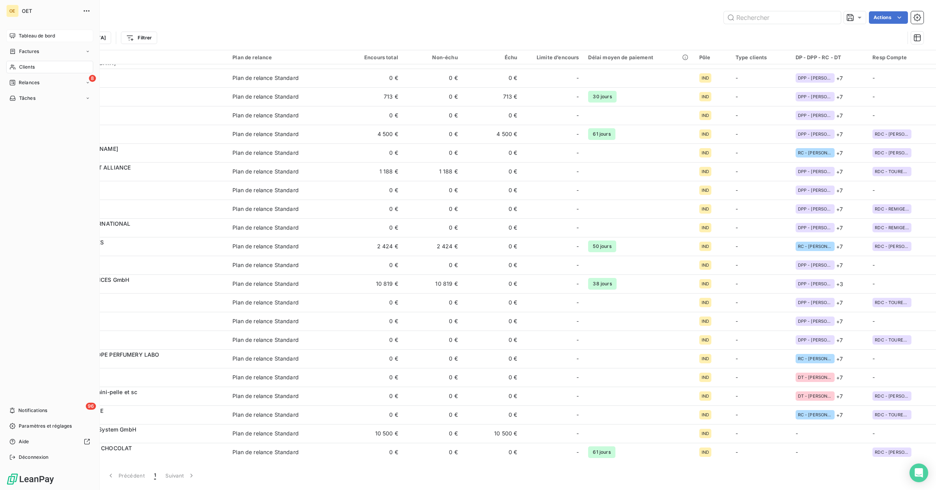 The image size is (936, 490). I want to click on span: CSOUSSANA, so click(138, 344).